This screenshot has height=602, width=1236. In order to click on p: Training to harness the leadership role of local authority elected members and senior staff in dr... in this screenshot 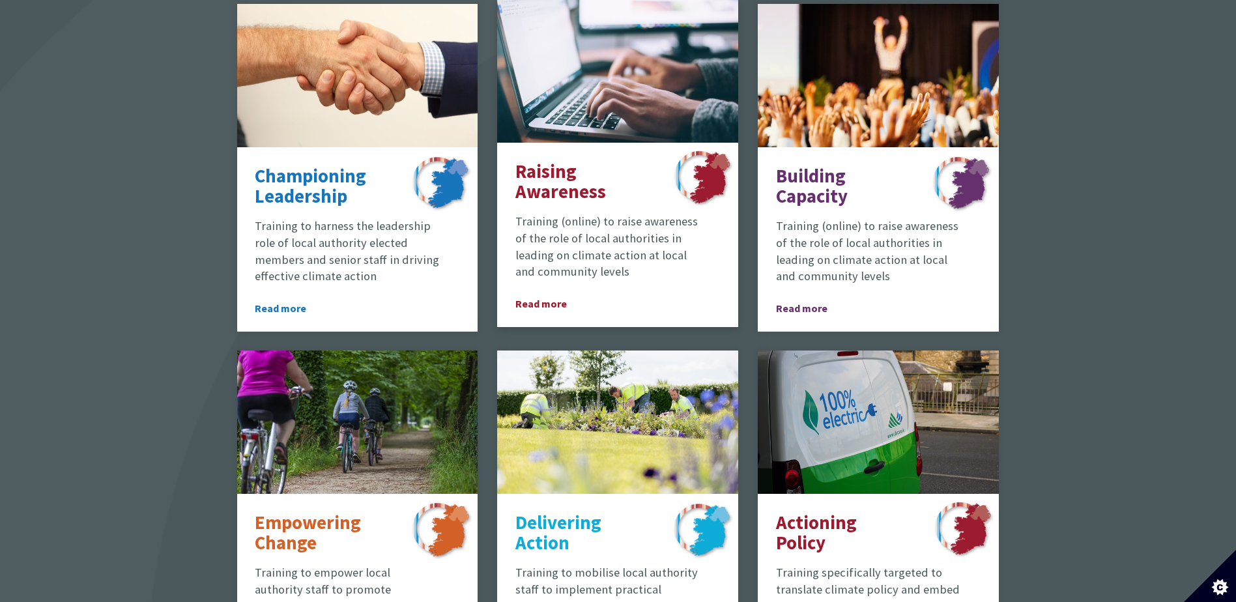, I will do `click(347, 251)`.